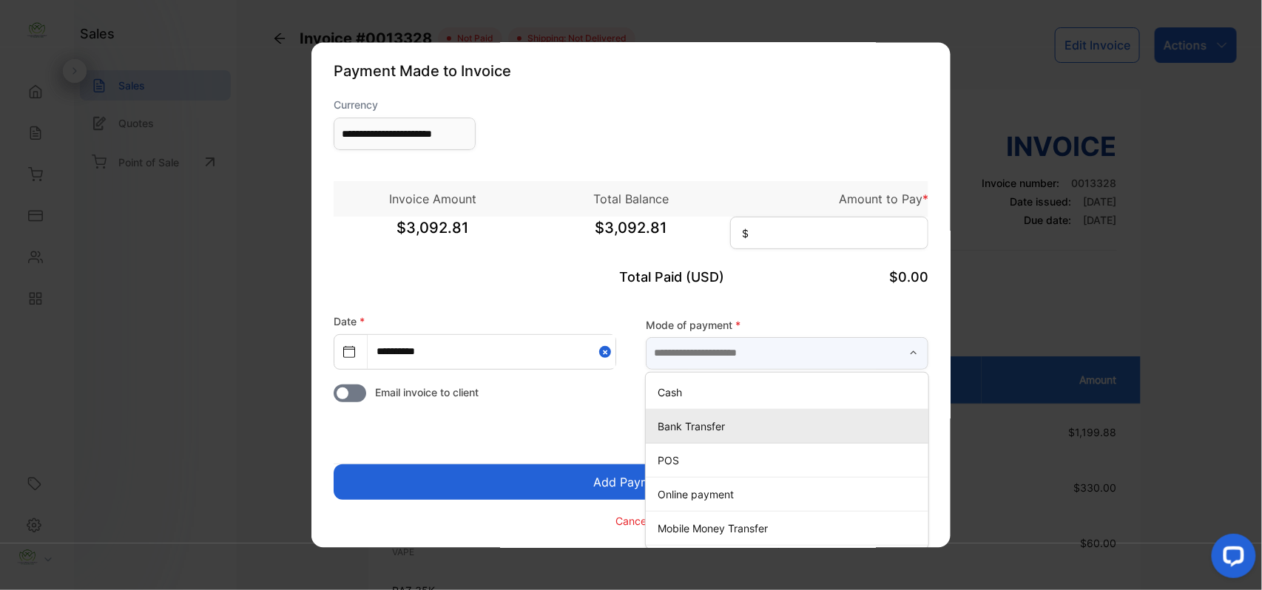 Image resolution: width=1262 pixels, height=590 pixels. Describe the element at coordinates (631, 72) in the screenshot. I see `p: Payment Made to Invoice` at that location.